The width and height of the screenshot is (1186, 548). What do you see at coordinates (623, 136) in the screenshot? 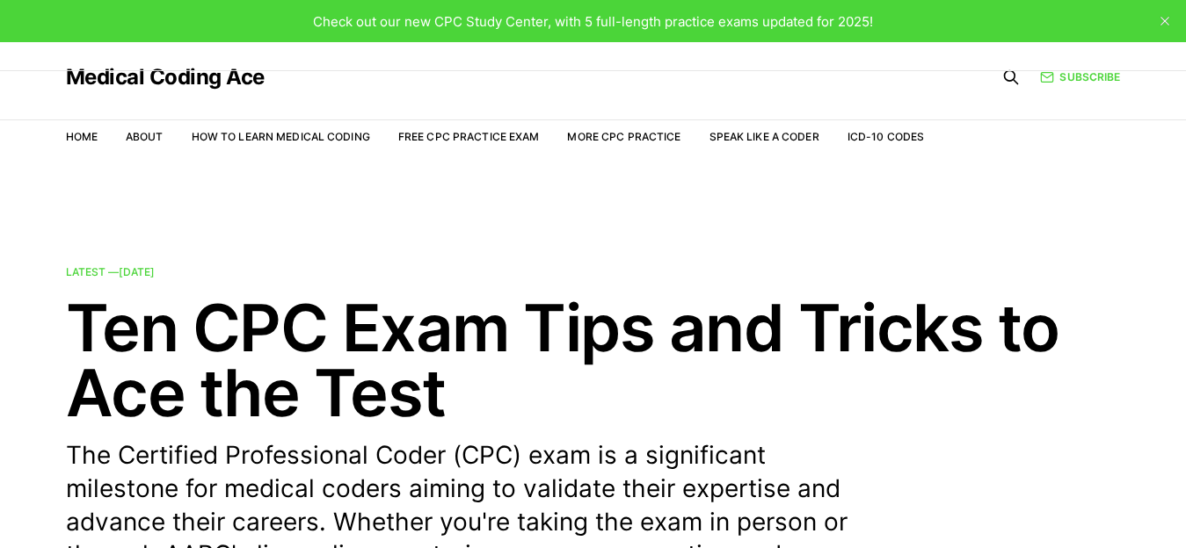
I see `a: More CPC Practice` at bounding box center [623, 136].